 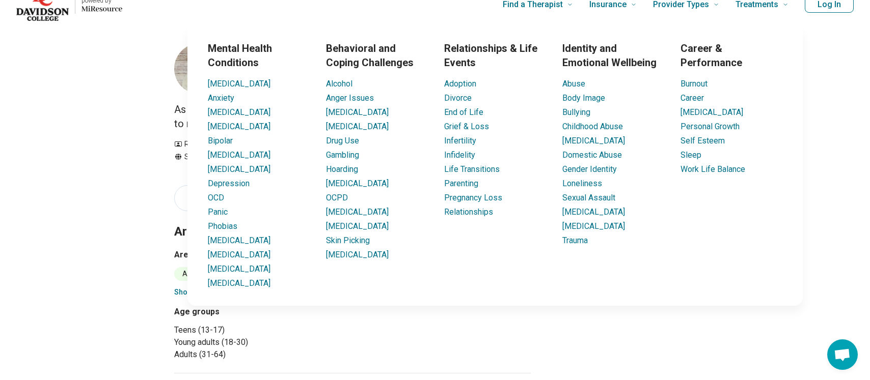 I want to click on a: Trauma, so click(x=575, y=240).